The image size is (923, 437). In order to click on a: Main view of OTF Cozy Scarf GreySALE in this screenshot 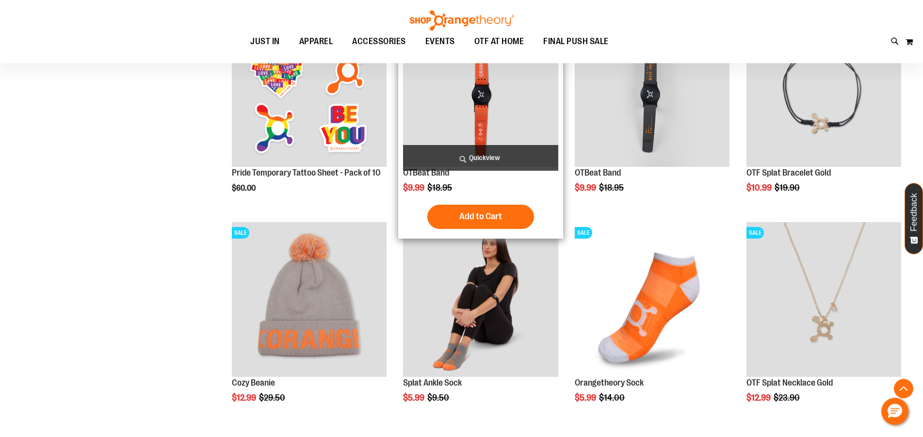, I will do `click(309, 300)`.